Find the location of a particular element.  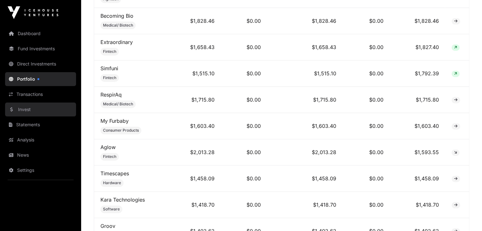

td: $1,792.39 is located at coordinates (417, 74).